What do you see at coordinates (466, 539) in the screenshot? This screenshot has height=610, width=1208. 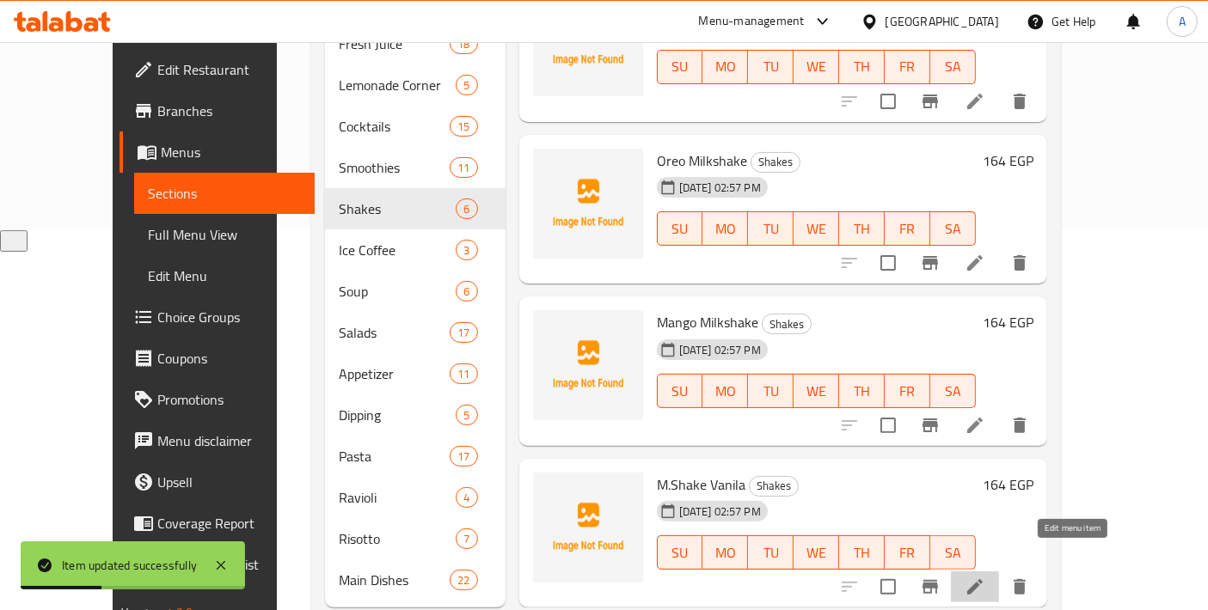 I see `span: 7` at bounding box center [466, 539].